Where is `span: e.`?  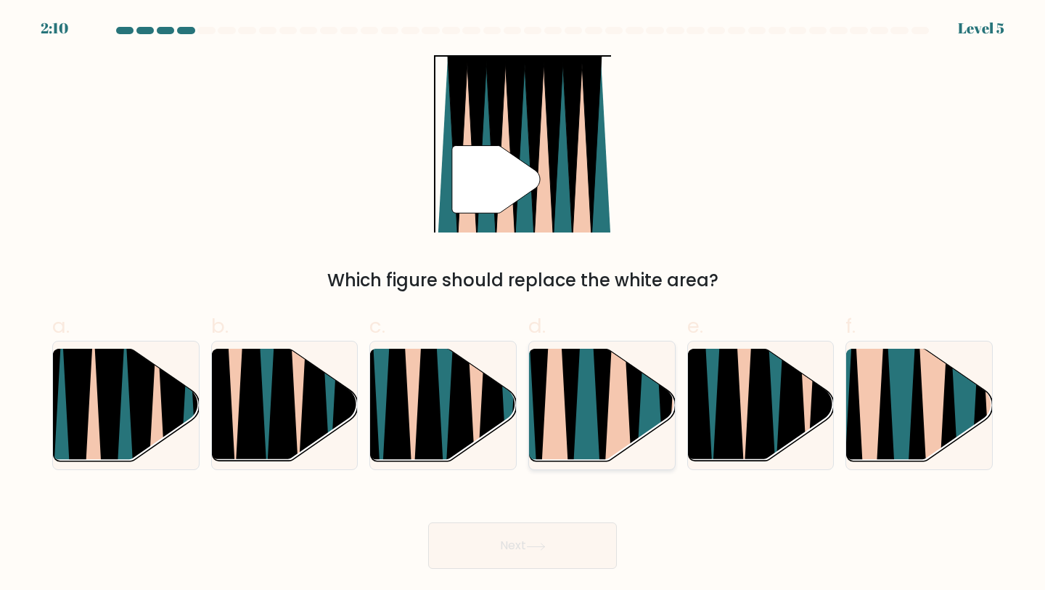 span: e. is located at coordinates (696, 325).